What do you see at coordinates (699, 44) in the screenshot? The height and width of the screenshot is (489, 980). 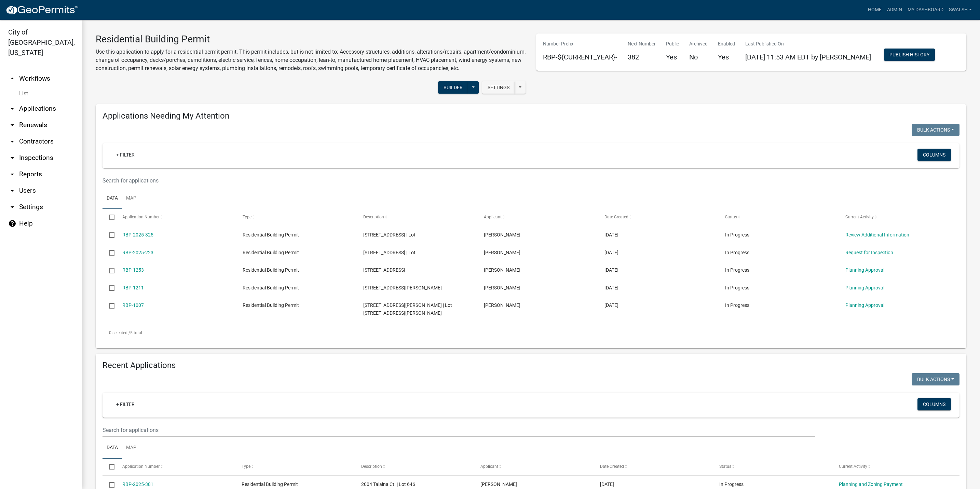 I see `p: Archived` at bounding box center [699, 44].